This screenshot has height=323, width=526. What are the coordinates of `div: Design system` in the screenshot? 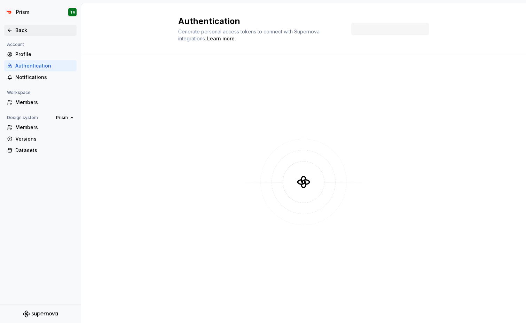 It's located at (22, 118).